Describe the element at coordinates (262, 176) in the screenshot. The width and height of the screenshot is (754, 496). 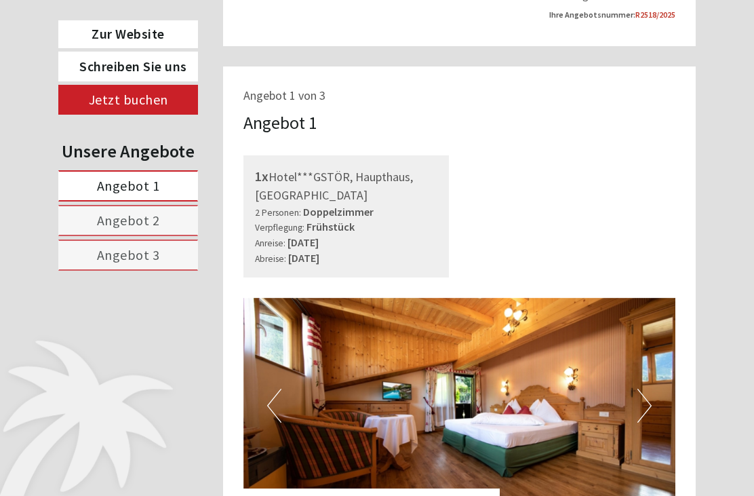
I see `b: 1x` at that location.